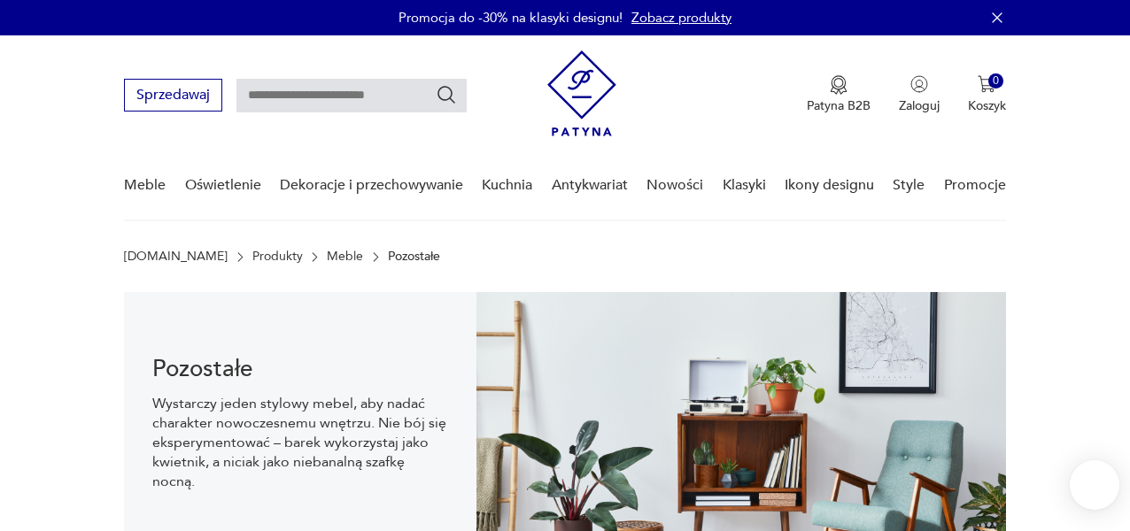 Image resolution: width=1130 pixels, height=531 pixels. Describe the element at coordinates (371, 185) in the screenshot. I see `a: Dekoracje i przechowywanie` at that location.